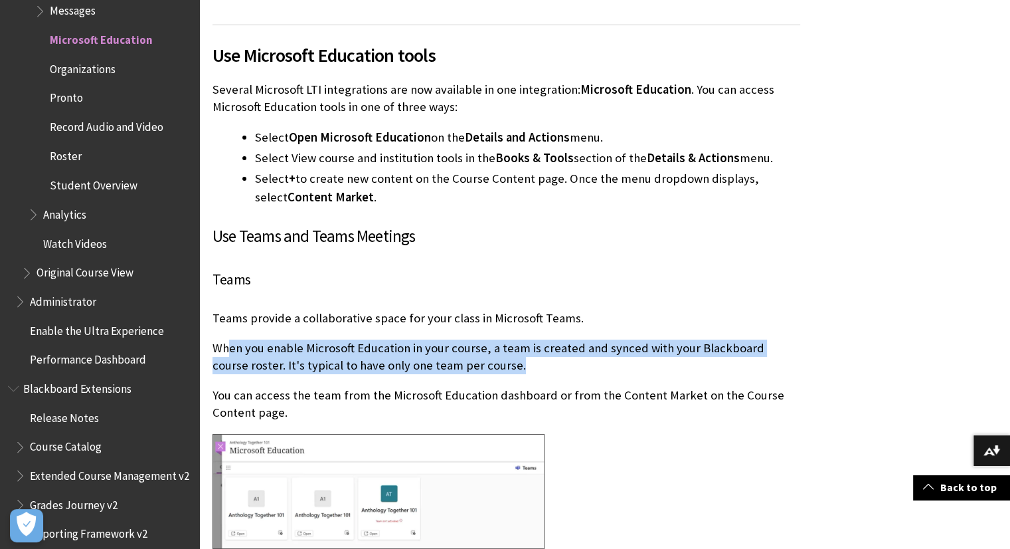 This screenshot has height=549, width=1010. I want to click on span: Grades Journey v2, so click(74, 501).